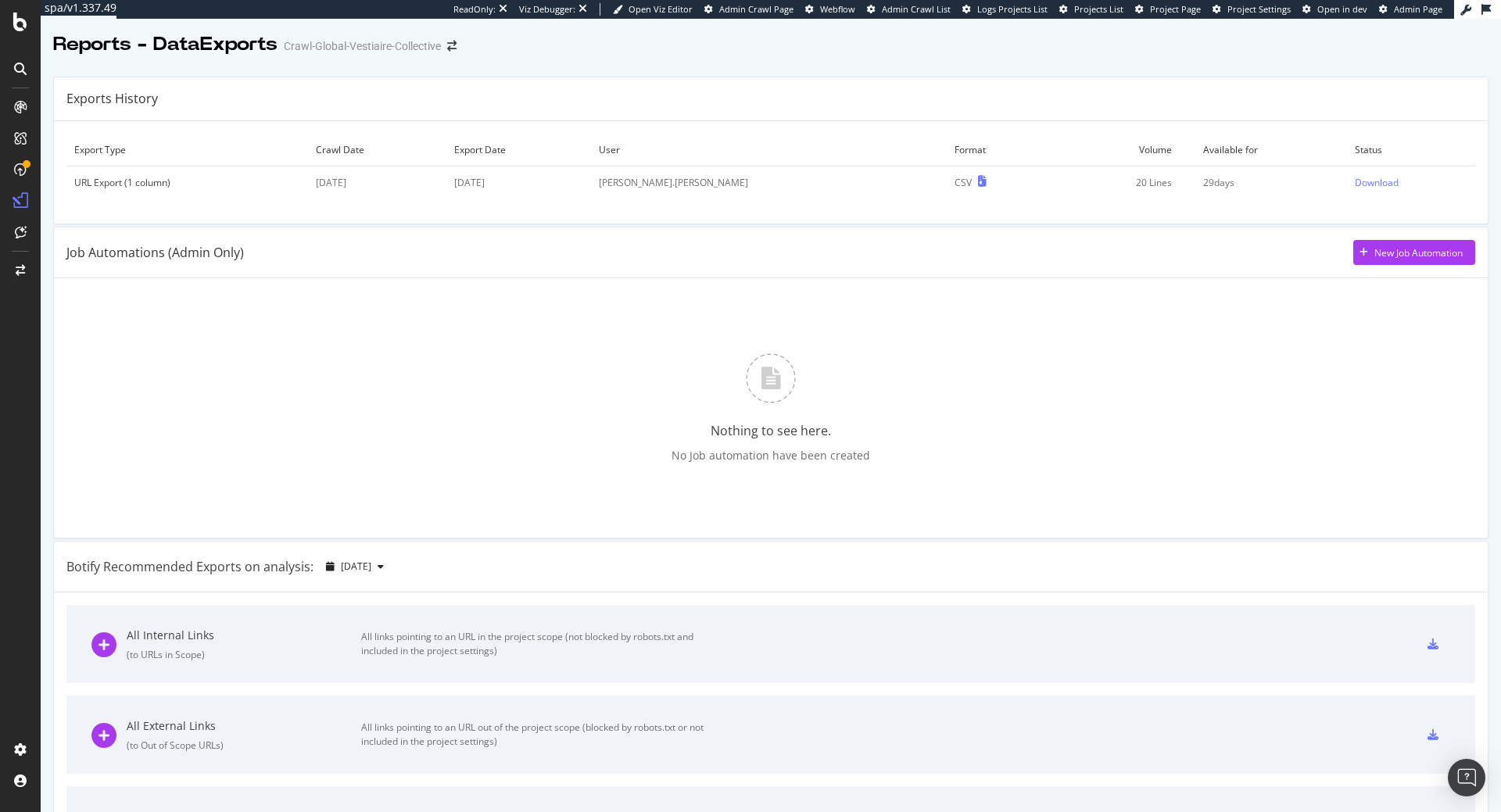 The width and height of the screenshot is (1501, 812). What do you see at coordinates (1411, 150) in the screenshot?
I see `td: Status` at bounding box center [1411, 150].